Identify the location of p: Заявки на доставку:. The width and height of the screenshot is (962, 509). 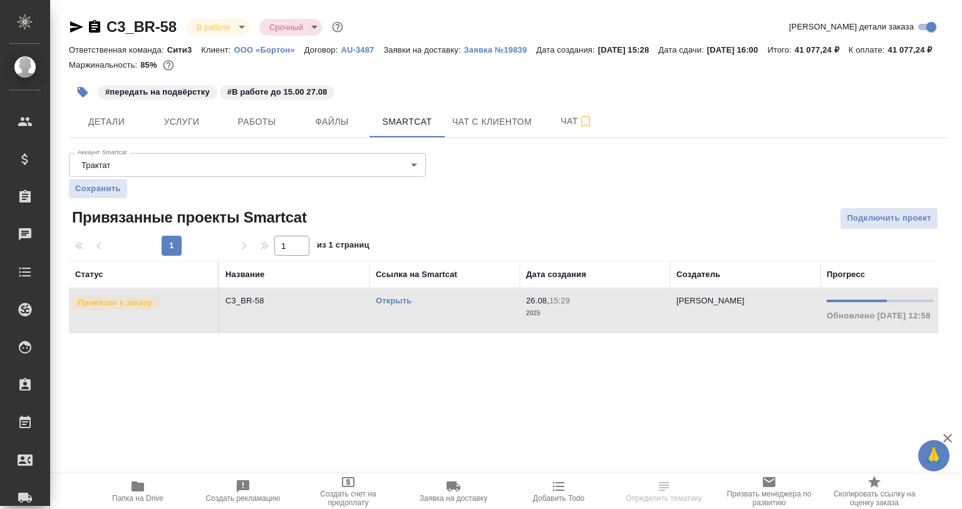
(423, 49).